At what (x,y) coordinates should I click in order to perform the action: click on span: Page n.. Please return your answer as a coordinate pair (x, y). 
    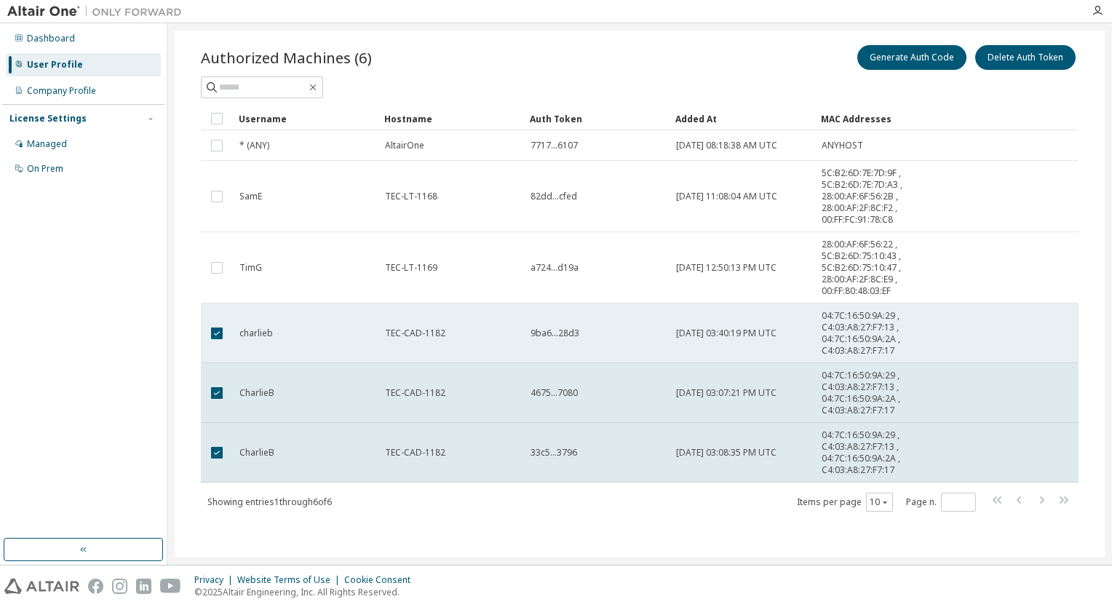
    Looking at the image, I should click on (941, 502).